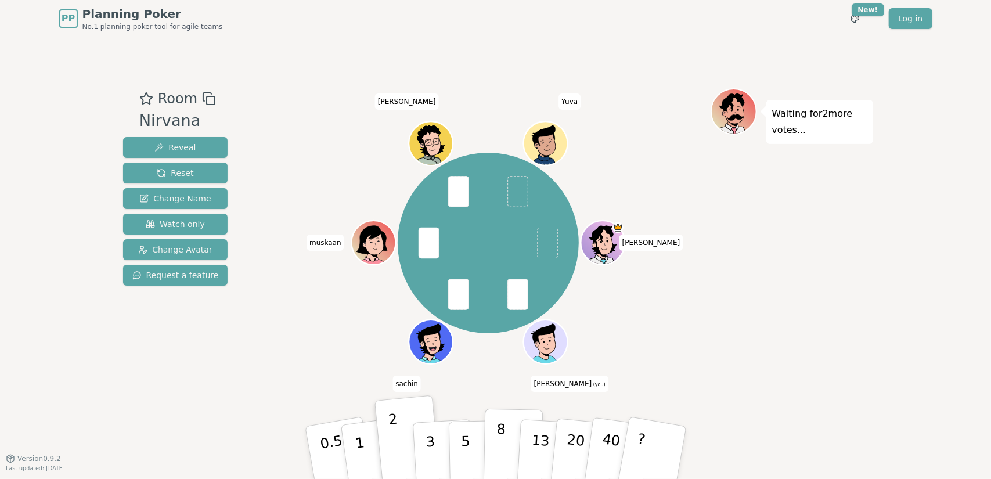 The image size is (991, 479). What do you see at coordinates (178, 121) in the screenshot?
I see `div: Nirvana` at bounding box center [178, 121].